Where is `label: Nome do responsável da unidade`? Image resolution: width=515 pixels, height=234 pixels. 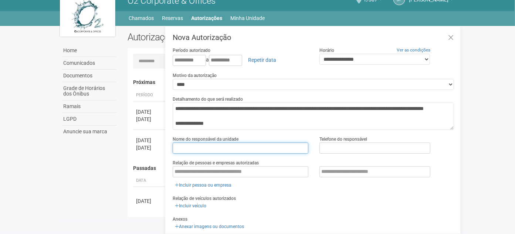 label: Nome do responsável da unidade is located at coordinates (206, 139).